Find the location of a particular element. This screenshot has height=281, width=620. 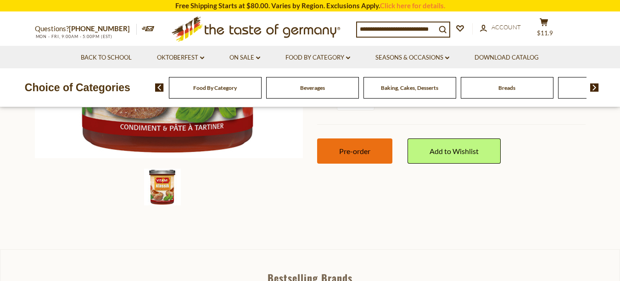

a: Oktoberfest is located at coordinates (180, 58).